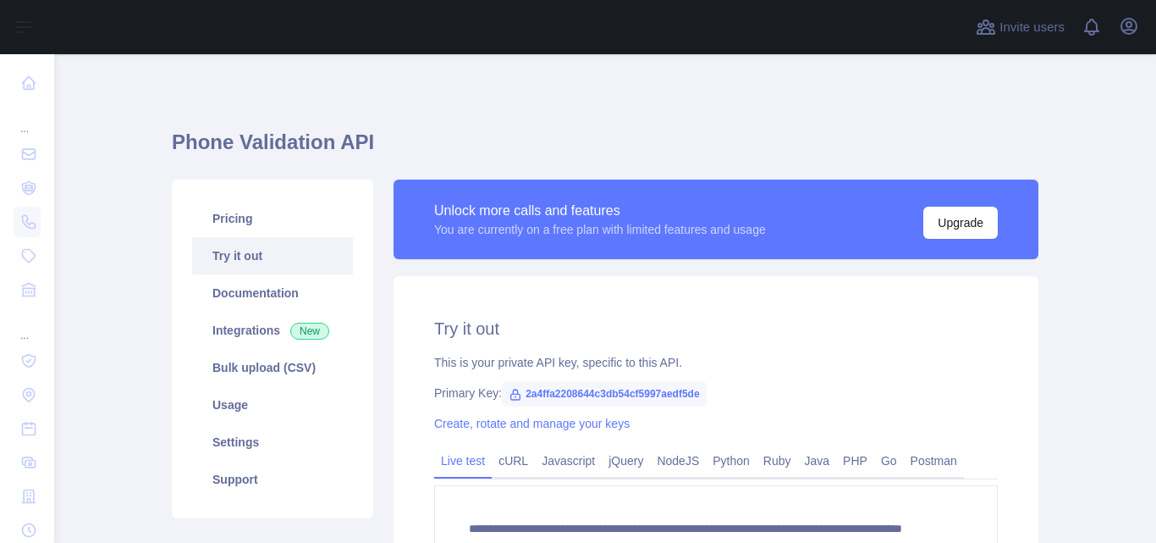  I want to click on a: Ruby, so click(777, 460).